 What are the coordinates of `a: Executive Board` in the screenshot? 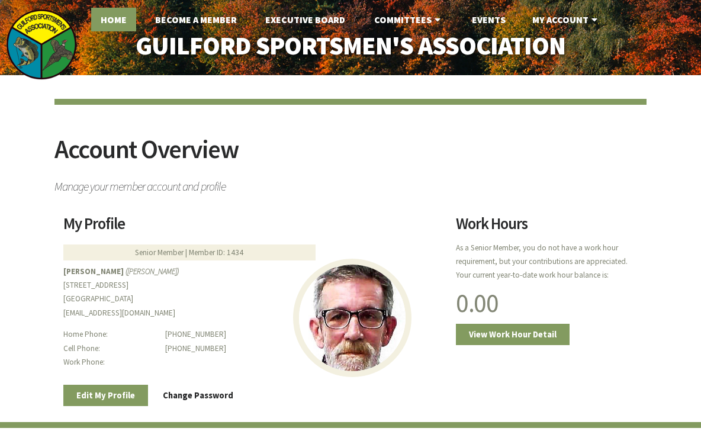 It's located at (305, 20).